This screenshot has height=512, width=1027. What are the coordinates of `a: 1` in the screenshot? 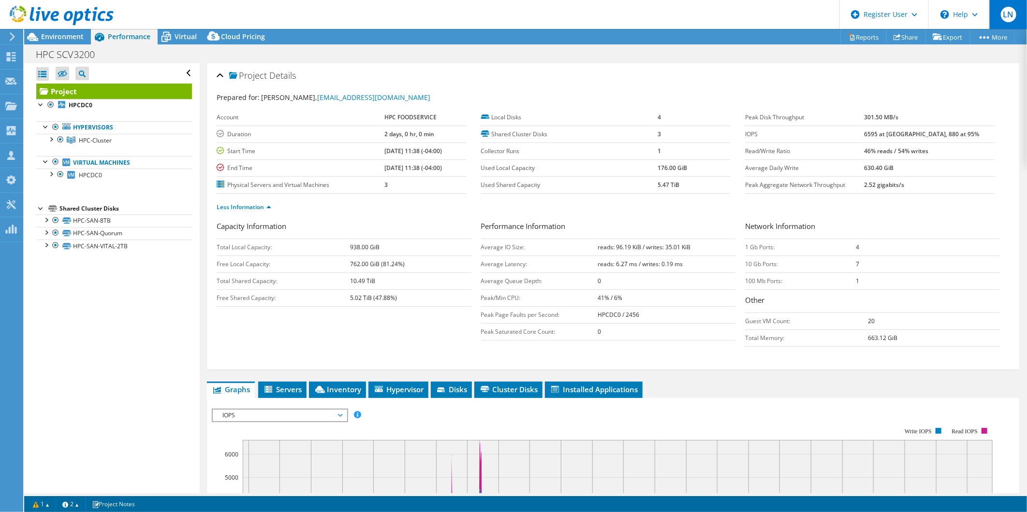 It's located at (41, 504).